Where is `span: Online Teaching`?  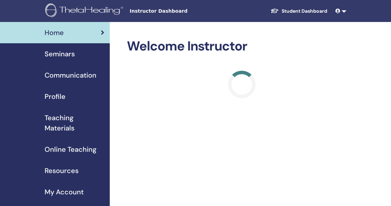
span: Online Teaching is located at coordinates (70, 149).